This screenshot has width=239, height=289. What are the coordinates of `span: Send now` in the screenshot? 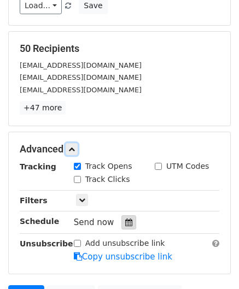 It's located at (94, 223).